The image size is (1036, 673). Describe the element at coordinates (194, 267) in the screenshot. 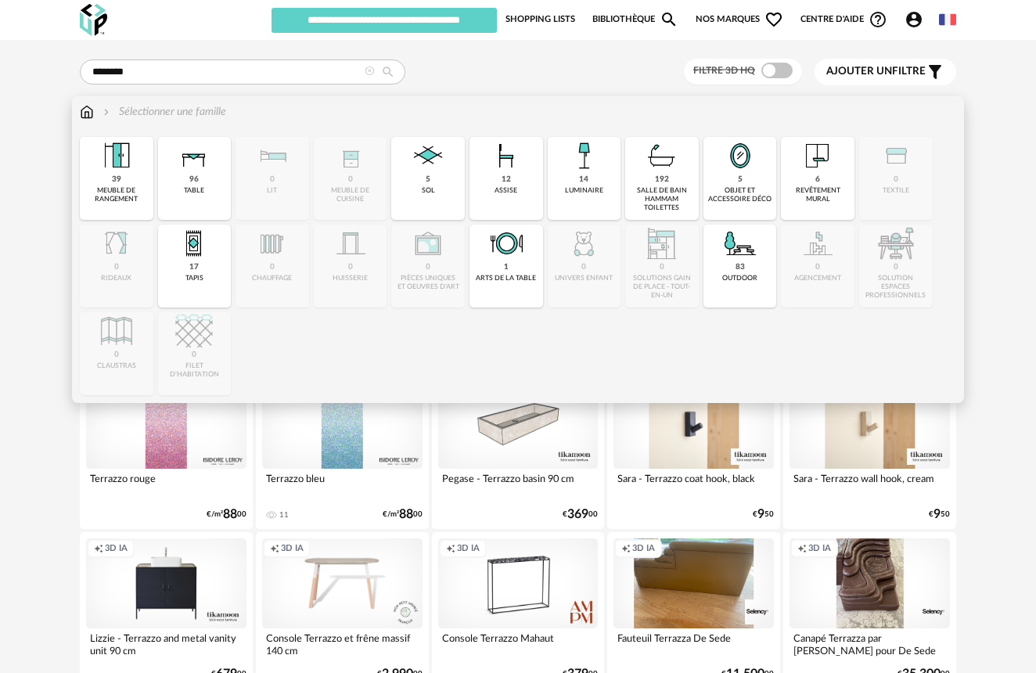

I see `div: 17` at that location.